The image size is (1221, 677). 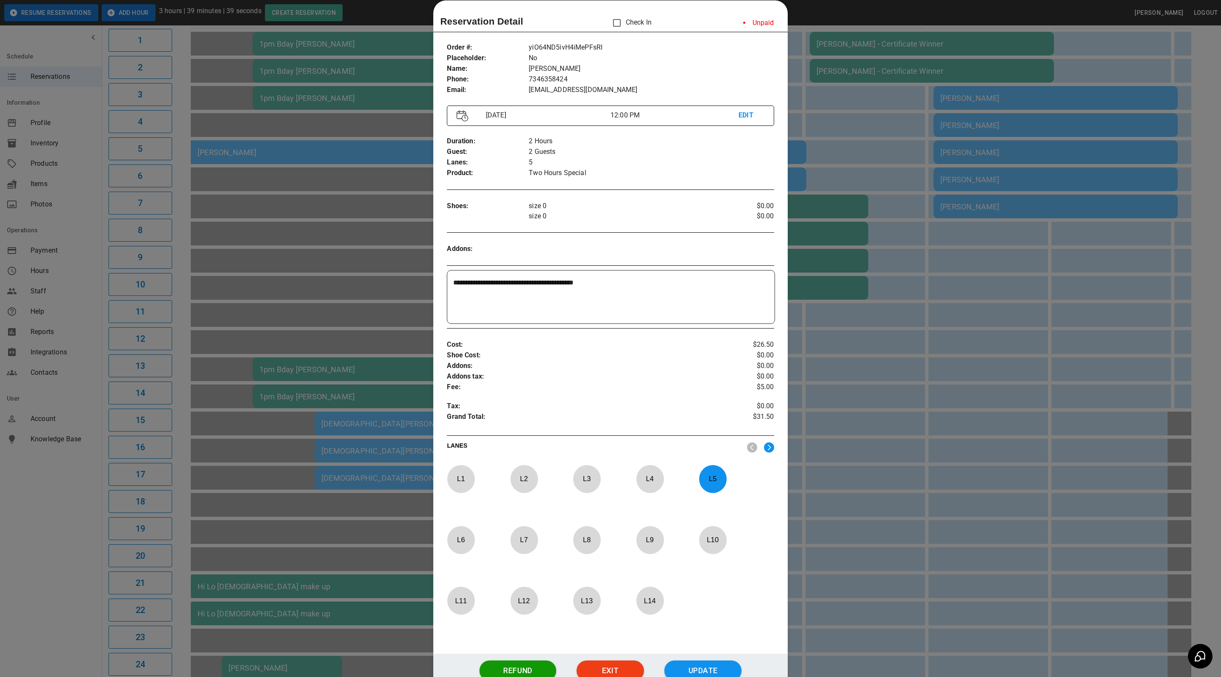 What do you see at coordinates (651, 141) in the screenshot?
I see `p: 2 Hours` at bounding box center [651, 141].